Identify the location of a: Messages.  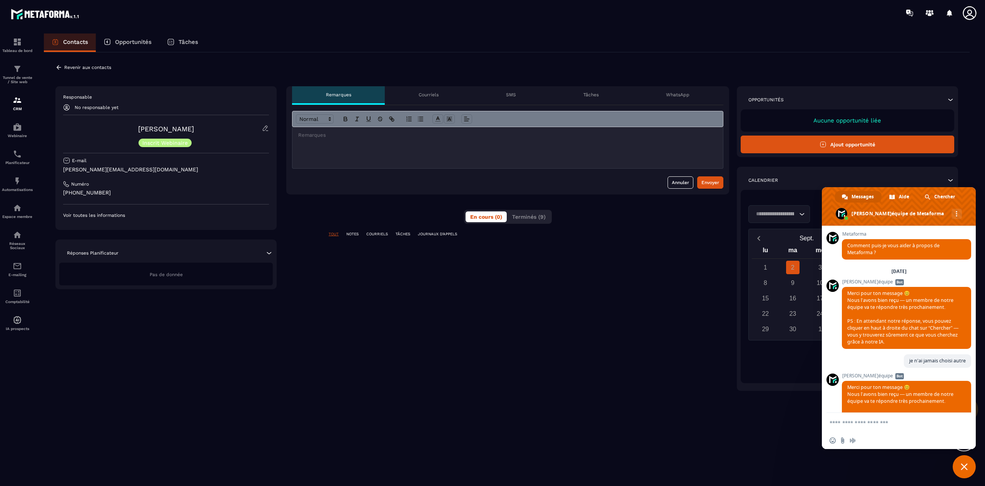
(858, 197).